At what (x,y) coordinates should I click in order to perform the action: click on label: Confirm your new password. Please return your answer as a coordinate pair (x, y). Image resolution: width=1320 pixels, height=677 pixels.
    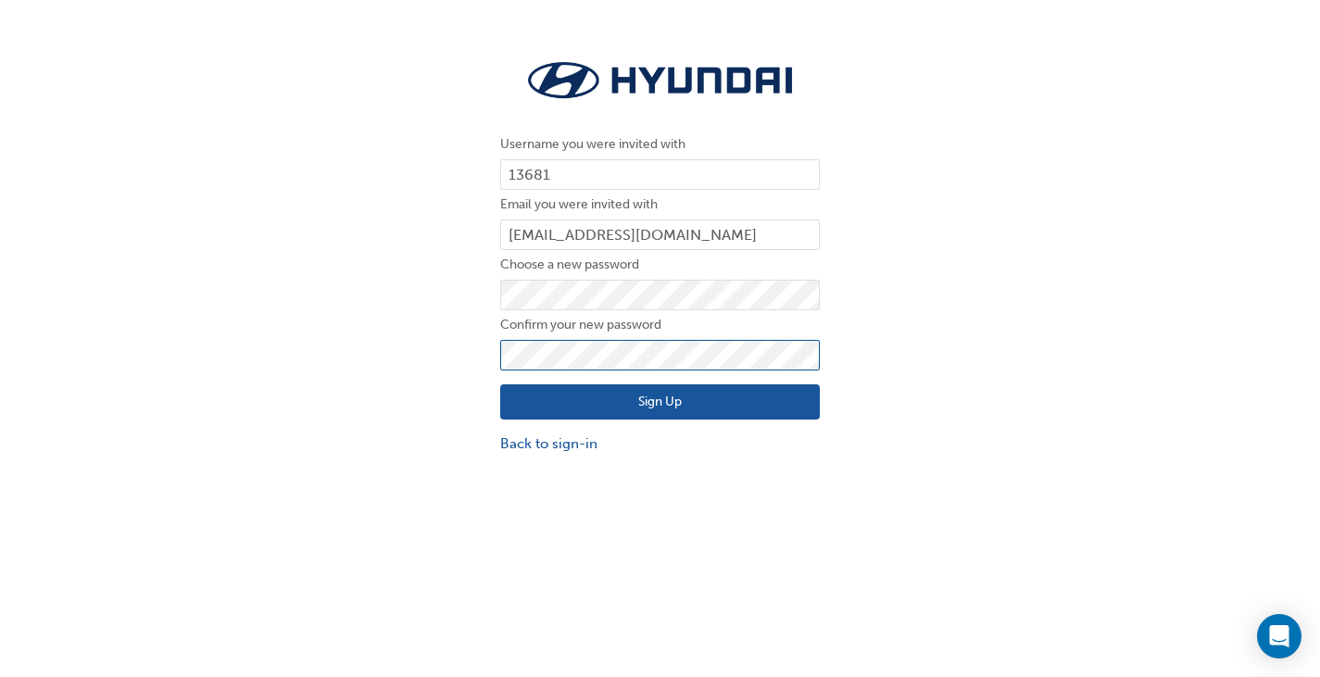
    Looking at the image, I should click on (660, 325).